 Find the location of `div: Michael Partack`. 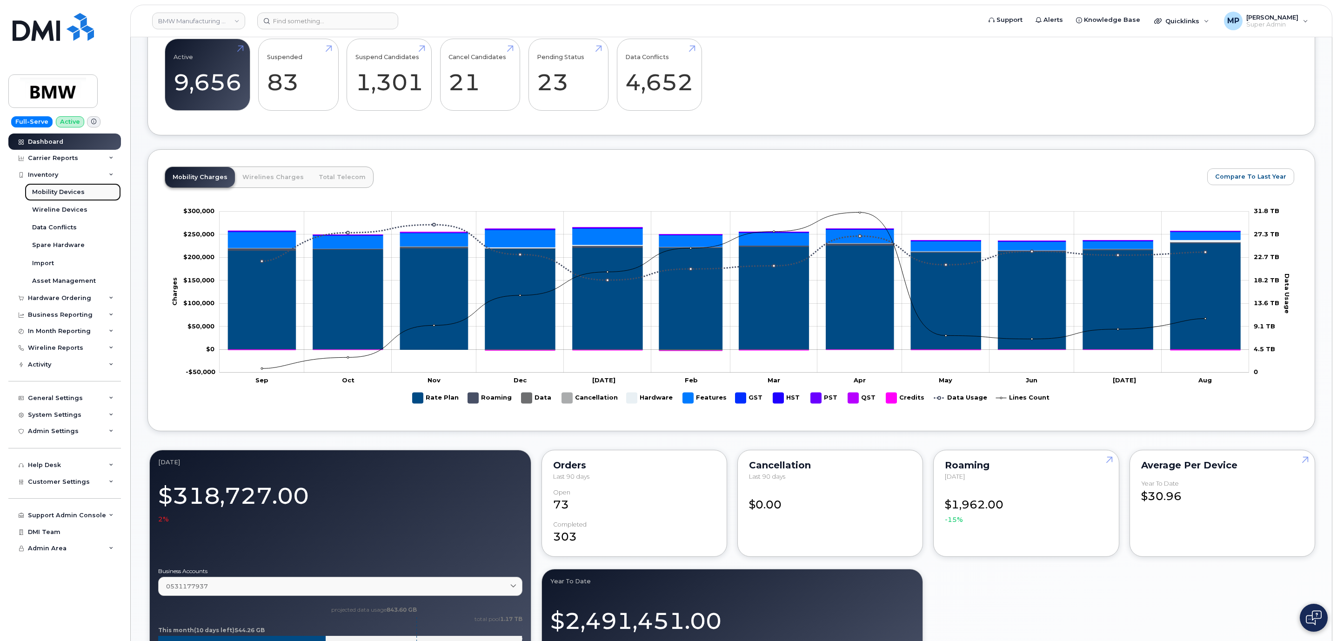

div: Michael Partack is located at coordinates (1266, 21).